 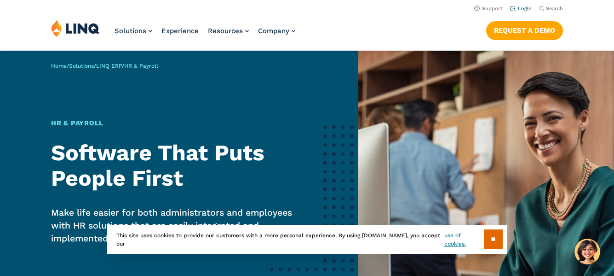 What do you see at coordinates (521, 8) in the screenshot?
I see `a: Login` at bounding box center [521, 8].